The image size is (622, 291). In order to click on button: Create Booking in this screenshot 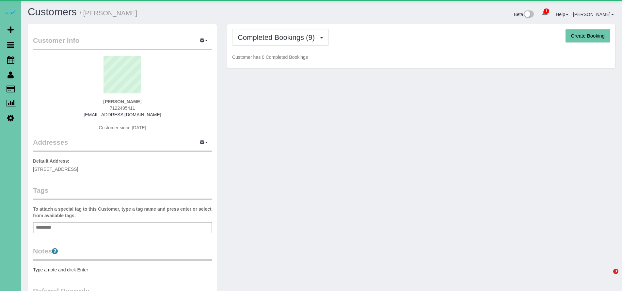, I will do `click(588, 36)`.